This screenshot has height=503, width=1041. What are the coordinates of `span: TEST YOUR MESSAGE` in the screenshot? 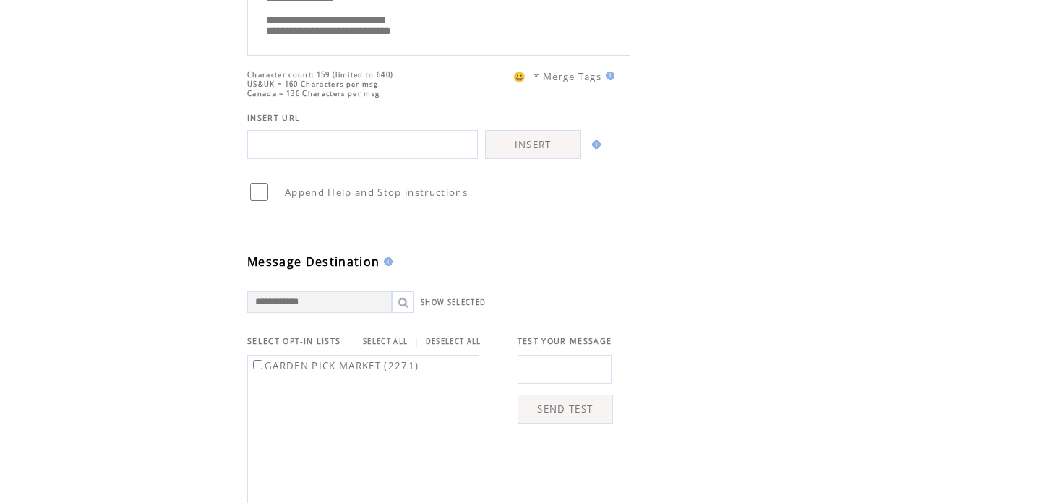 It's located at (565, 341).